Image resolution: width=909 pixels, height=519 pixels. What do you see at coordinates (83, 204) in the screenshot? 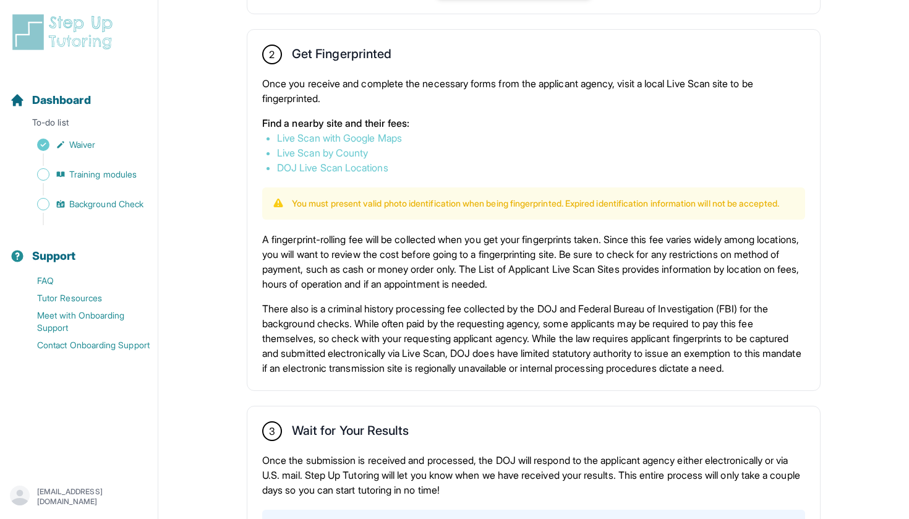
I see `a: Background Check` at bounding box center [83, 204].